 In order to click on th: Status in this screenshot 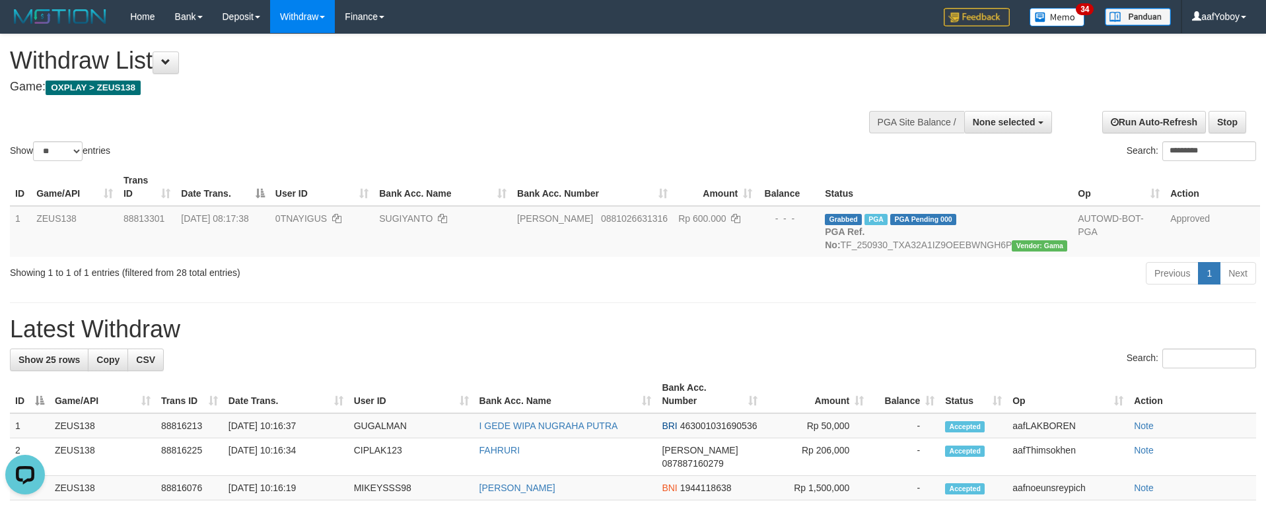, I will do `click(946, 187)`.